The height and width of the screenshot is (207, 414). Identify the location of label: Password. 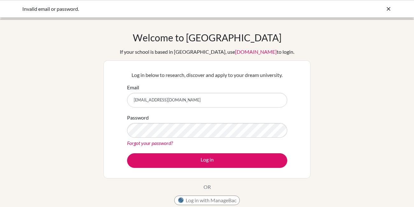
(138, 118).